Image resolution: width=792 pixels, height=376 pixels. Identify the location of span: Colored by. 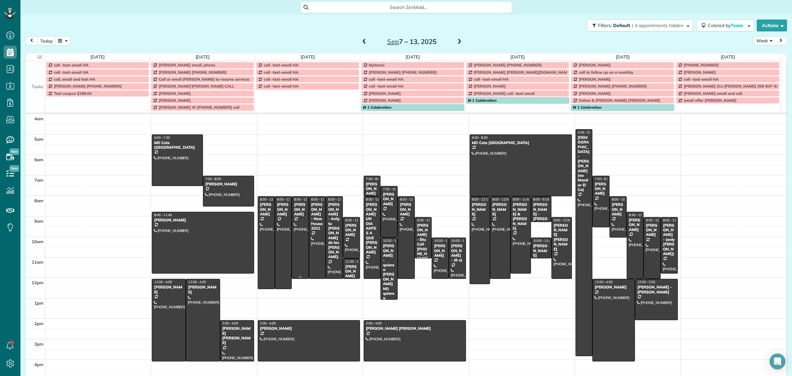
(727, 25).